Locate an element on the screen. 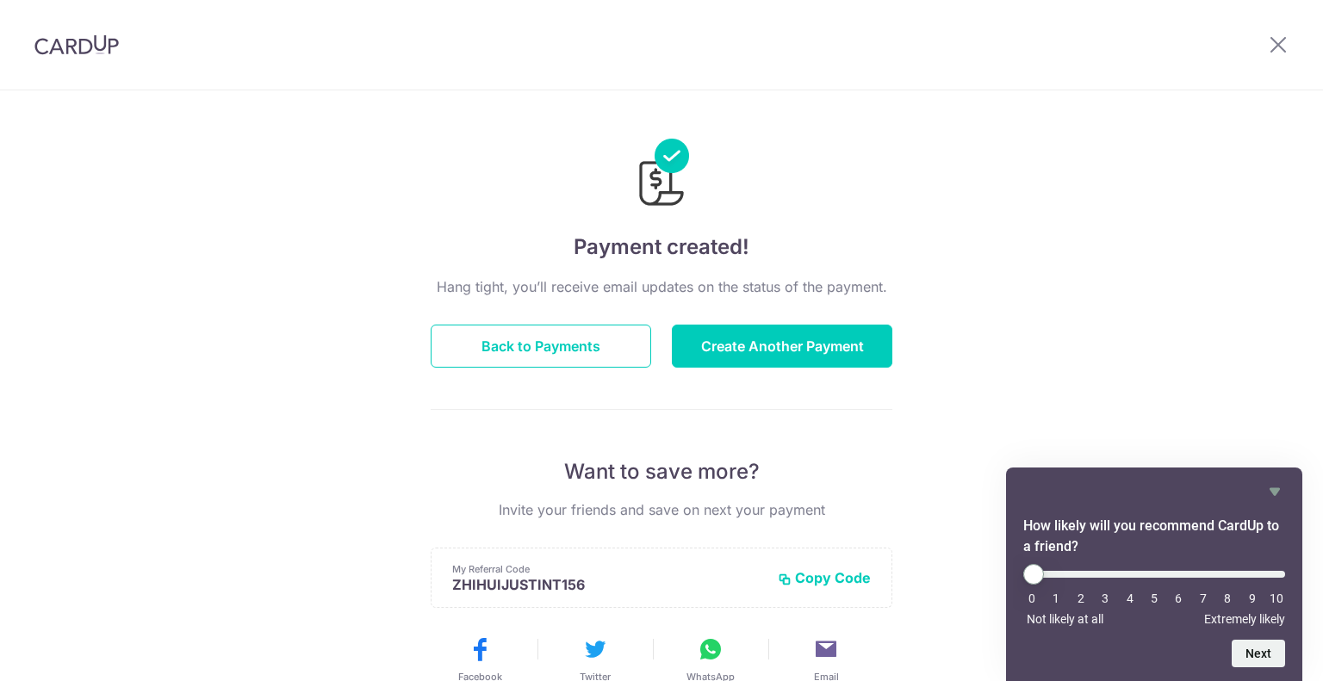  li: 3 is located at coordinates (1105, 599).